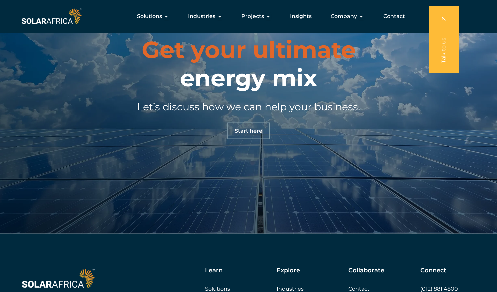  I want to click on a: Industries, so click(290, 289).